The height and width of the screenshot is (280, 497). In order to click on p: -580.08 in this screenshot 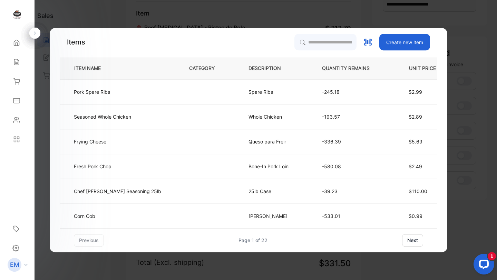, I will do `click(351, 166)`.